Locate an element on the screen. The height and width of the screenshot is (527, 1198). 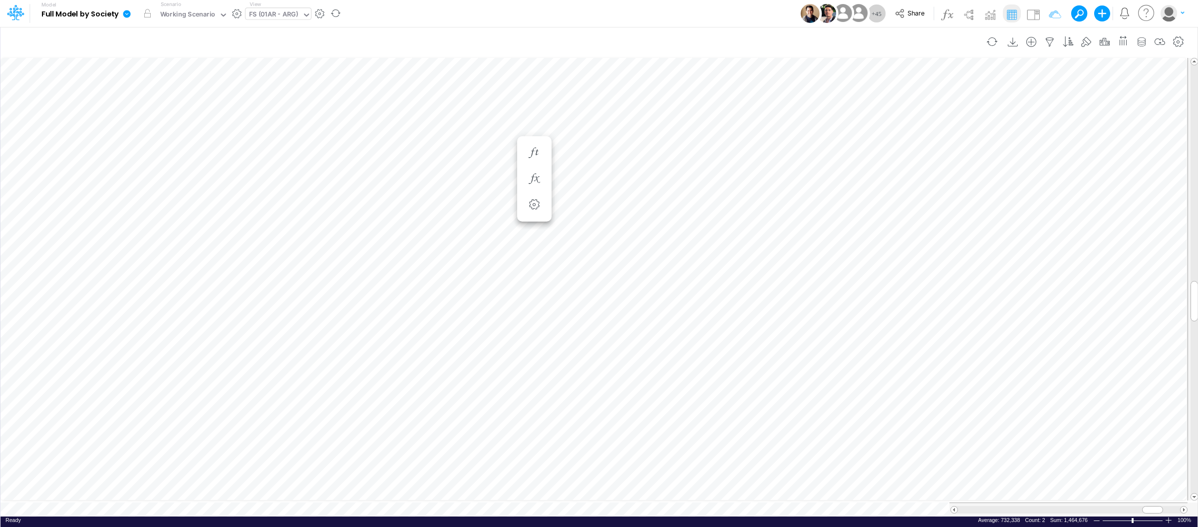
div: FS (01AR - ARG) is located at coordinates (274, 15).